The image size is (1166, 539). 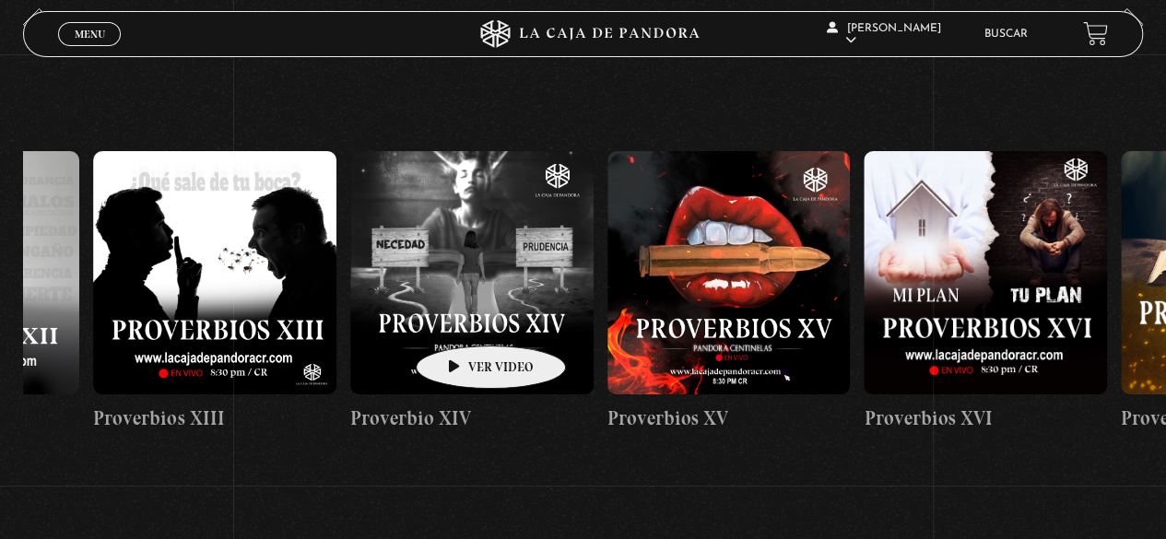 What do you see at coordinates (1126, 24) in the screenshot?
I see `button: Next` at bounding box center [1126, 24].